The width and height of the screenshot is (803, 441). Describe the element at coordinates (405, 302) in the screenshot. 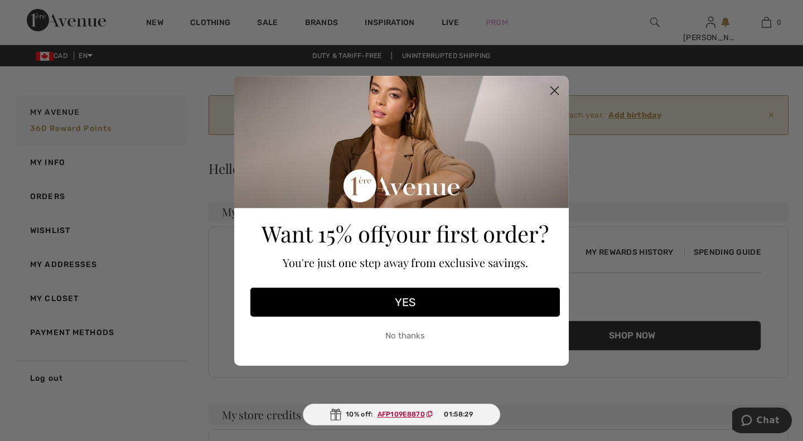

I see `button: YES` at that location.